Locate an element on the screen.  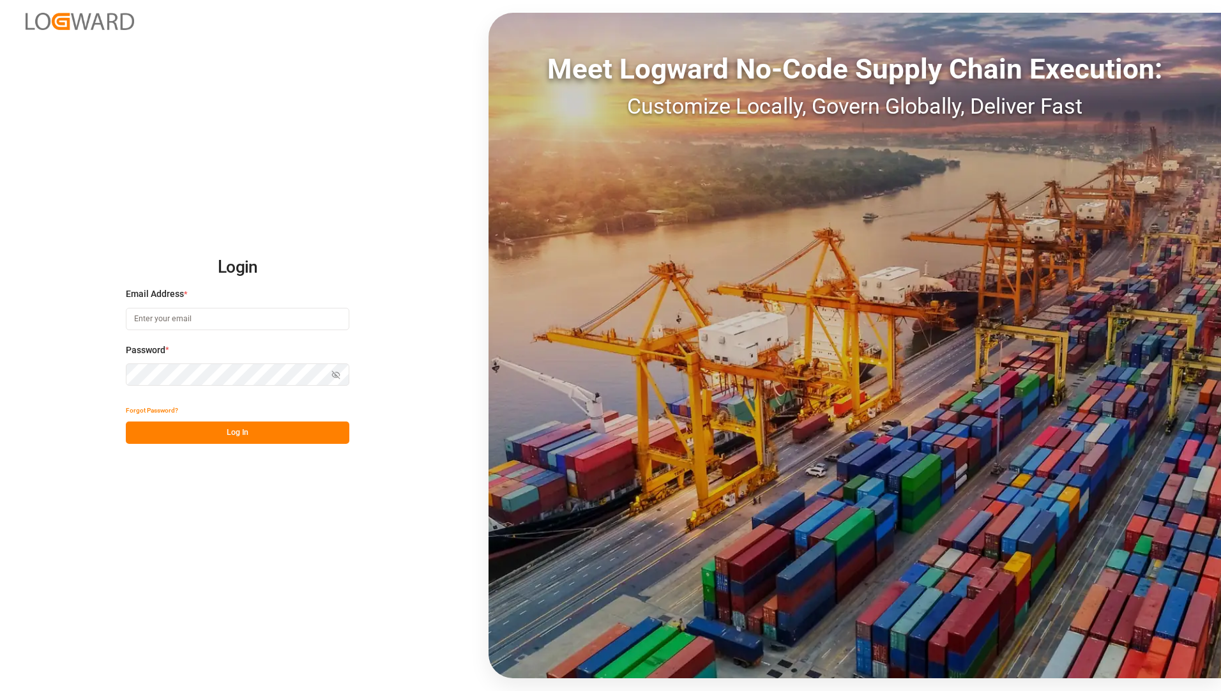
button: Log In is located at coordinates (238, 432).